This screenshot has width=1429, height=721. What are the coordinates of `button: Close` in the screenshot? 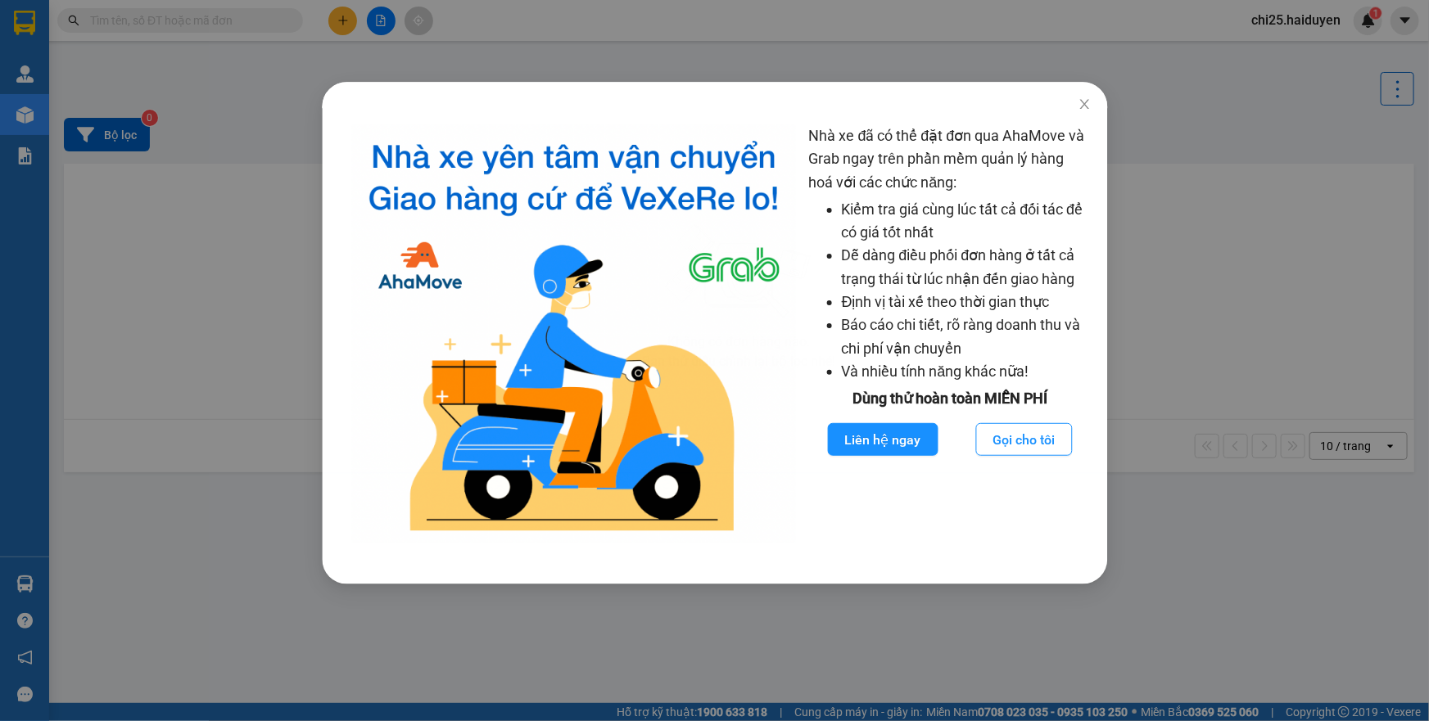 It's located at (1084, 105).